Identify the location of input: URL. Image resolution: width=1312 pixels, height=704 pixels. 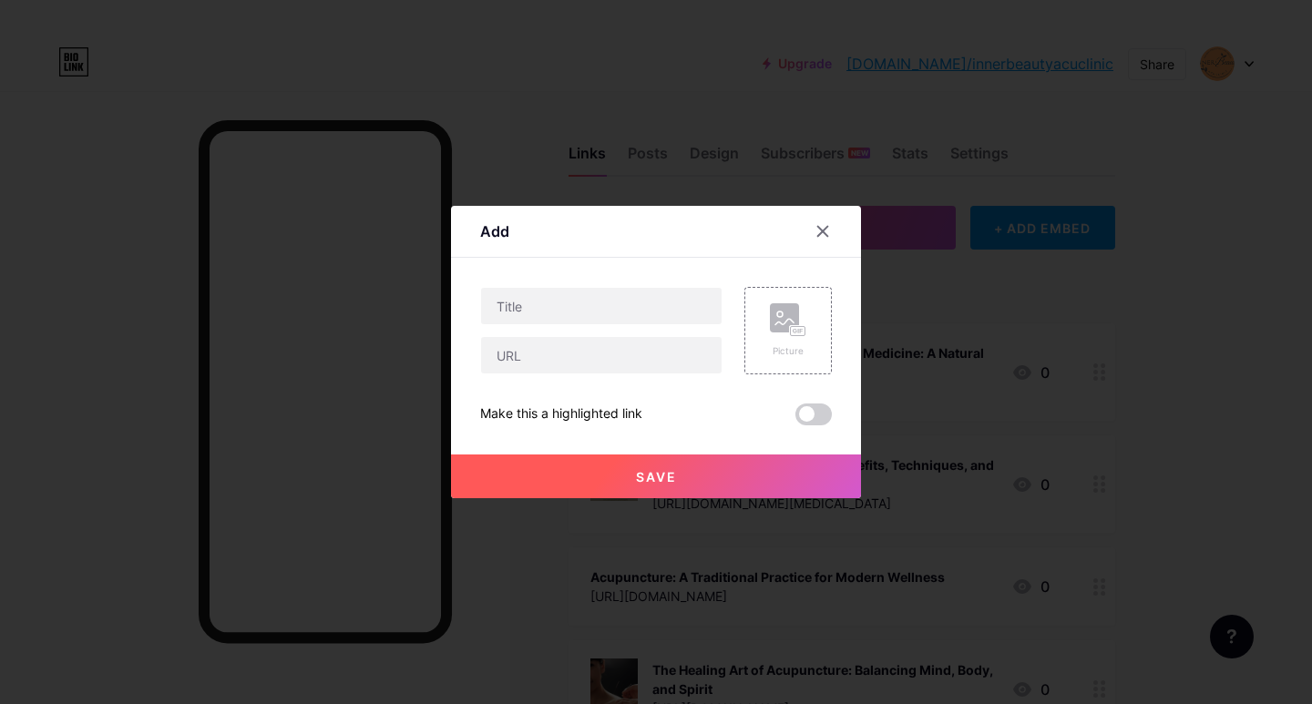
(601, 355).